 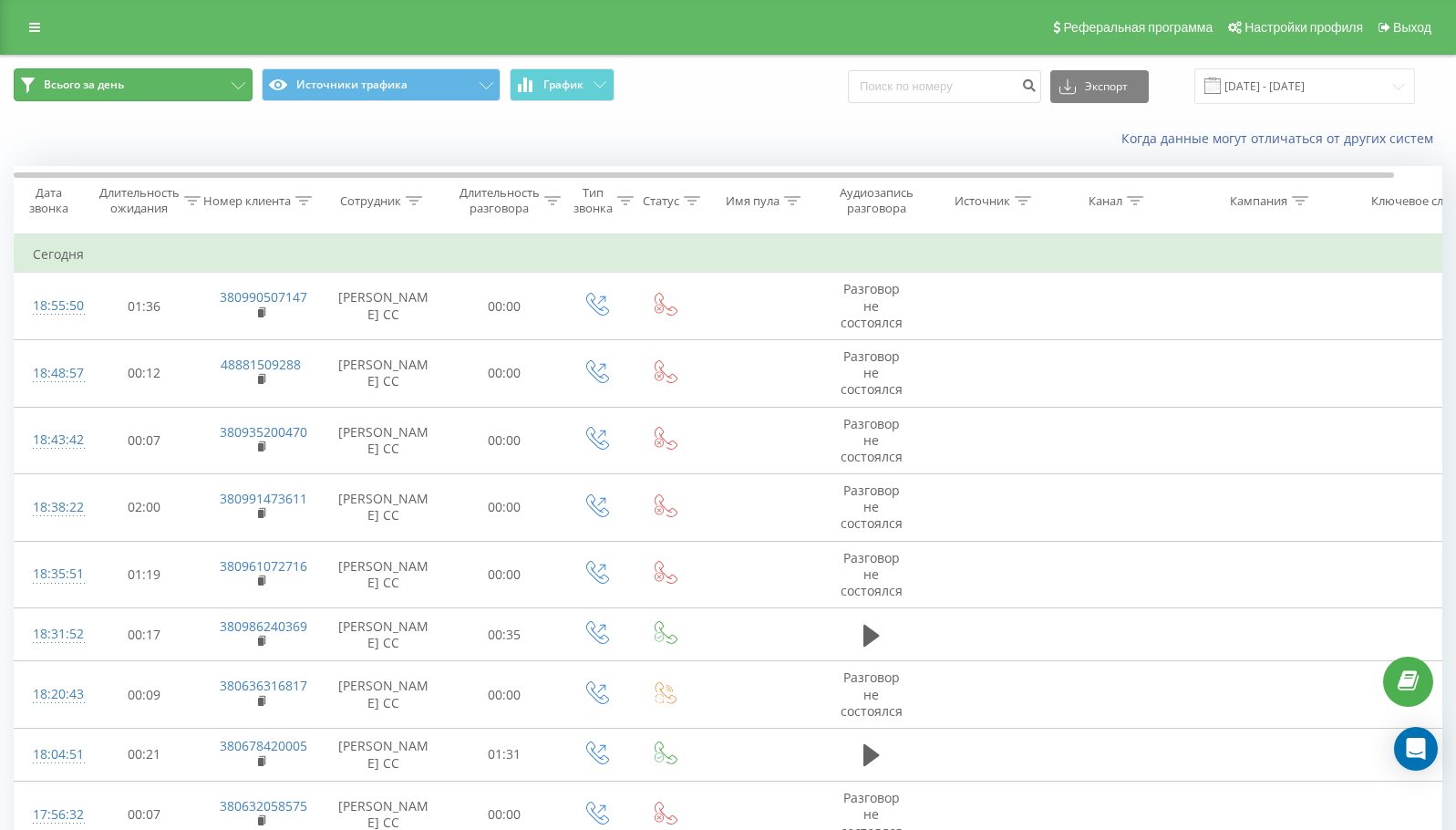 I want to click on div: 18:43:42, so click(x=51, y=440).